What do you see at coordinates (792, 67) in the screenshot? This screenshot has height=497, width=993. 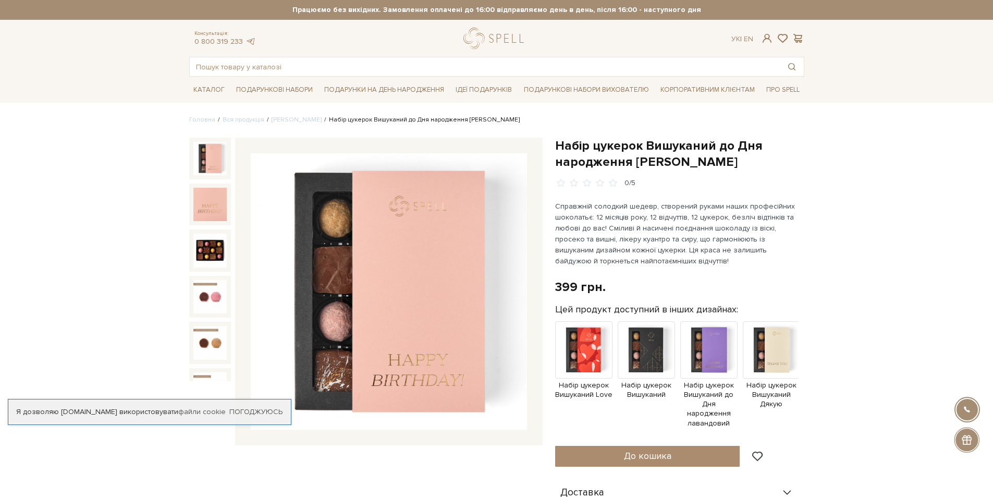 I see `button: Пошук товару у каталозі` at bounding box center [792, 67].